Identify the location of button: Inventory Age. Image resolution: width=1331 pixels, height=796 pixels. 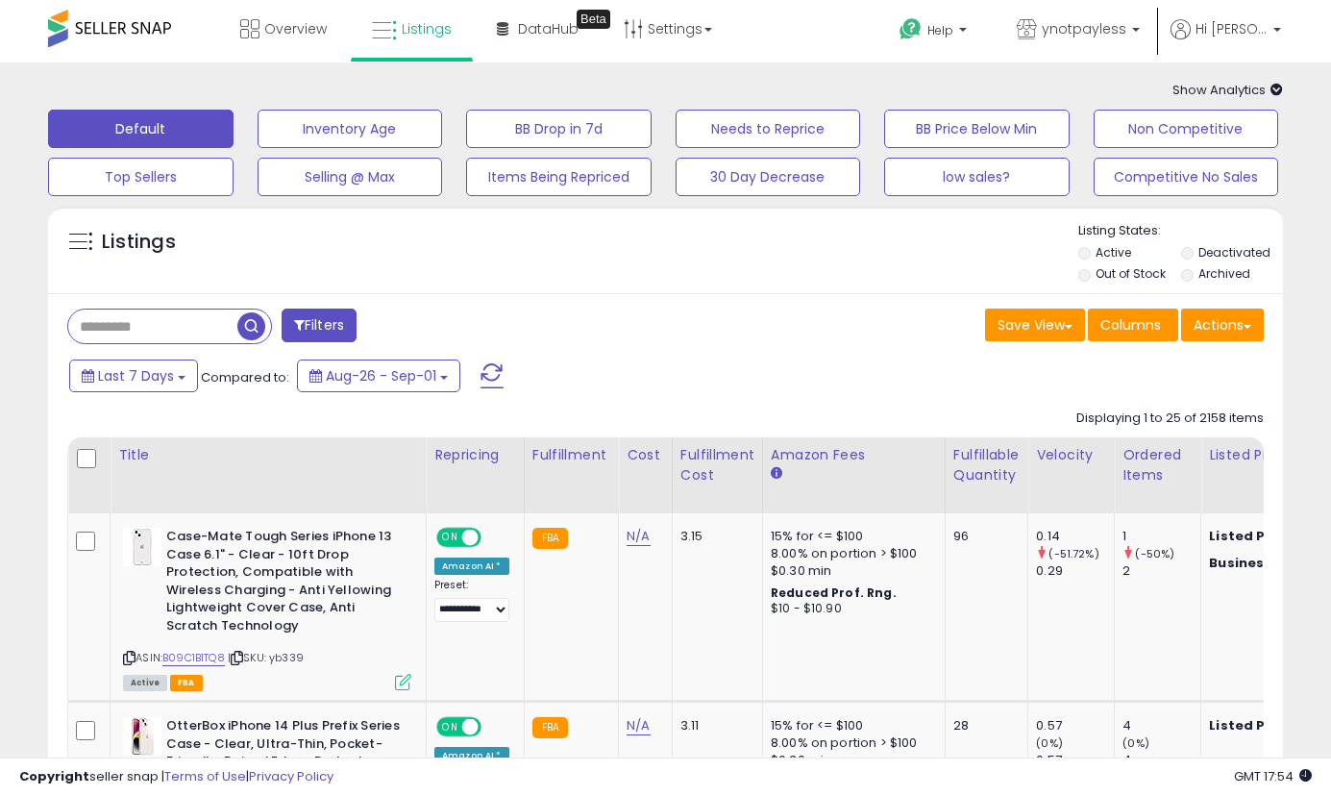
(350, 129).